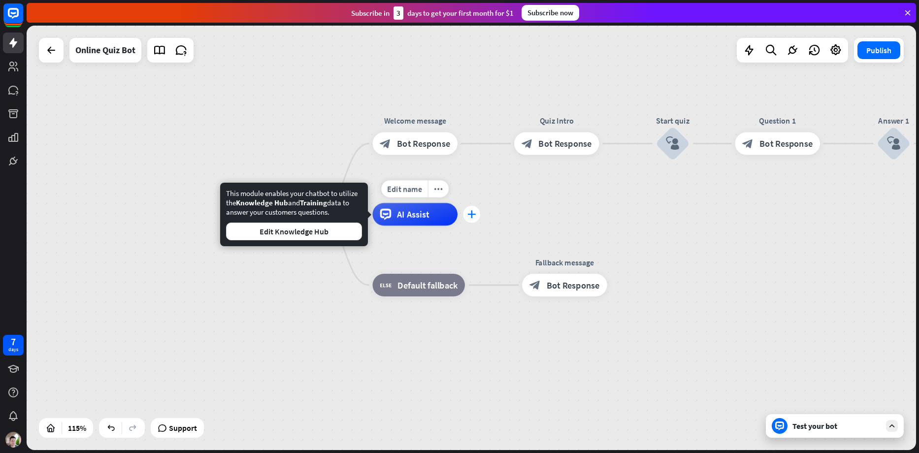 This screenshot has height=453, width=919. What do you see at coordinates (13, 350) in the screenshot?
I see `div: days` at bounding box center [13, 350].